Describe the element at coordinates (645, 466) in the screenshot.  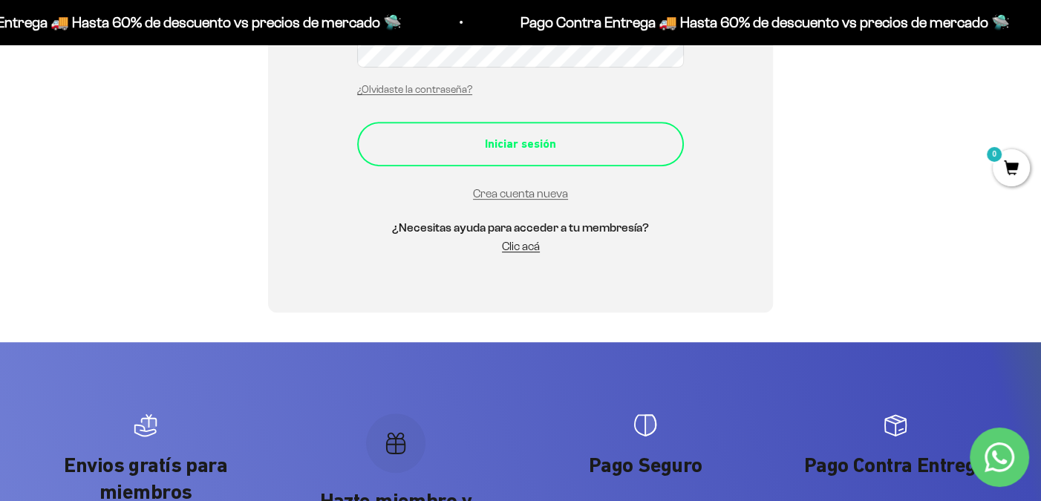
I see `p: Pago Seguro` at that location.